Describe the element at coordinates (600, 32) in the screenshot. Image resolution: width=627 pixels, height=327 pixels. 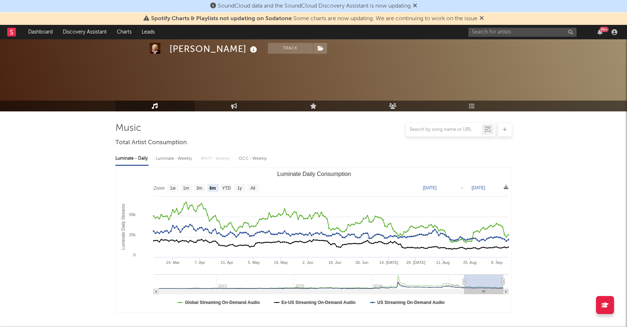
I see `button: 99+` at that location.